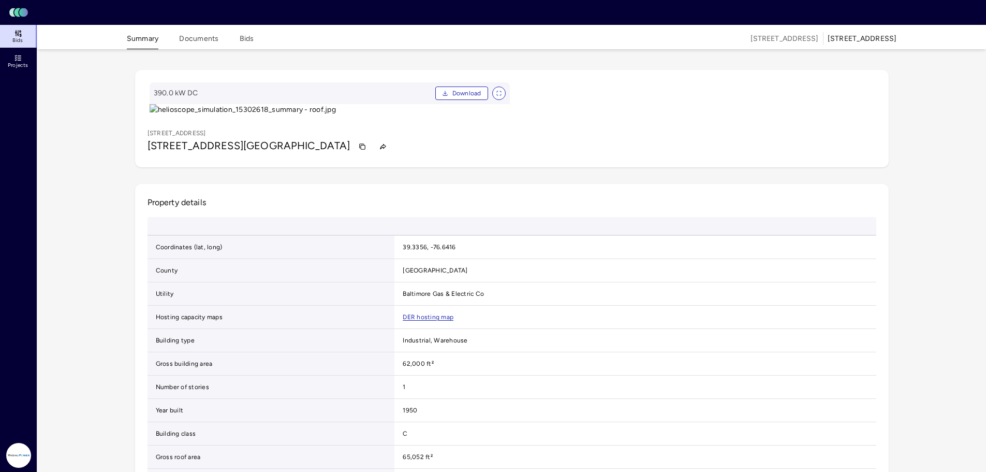  I want to click on td: Year built, so click(271, 410).